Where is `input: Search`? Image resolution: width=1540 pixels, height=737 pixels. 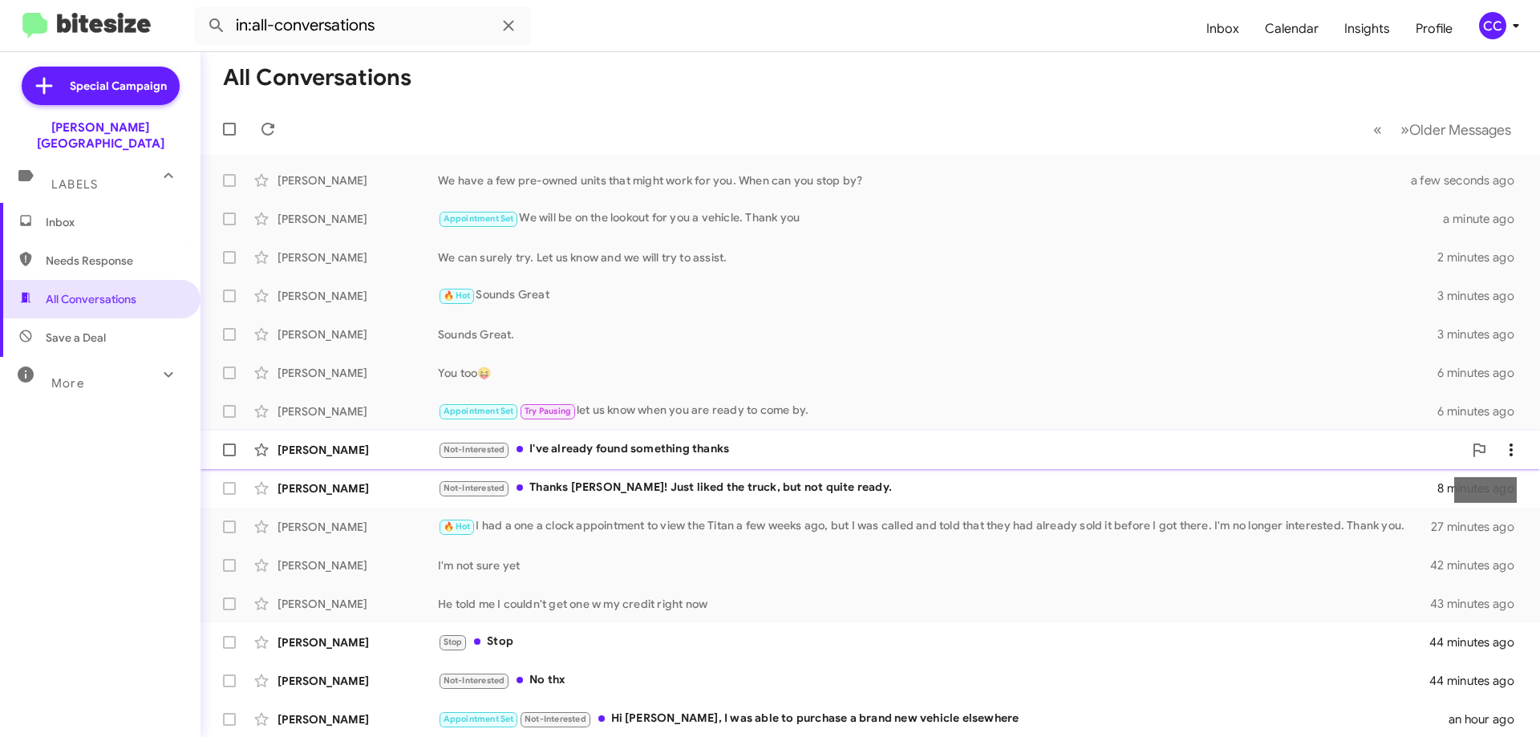 input: Search is located at coordinates (362, 26).